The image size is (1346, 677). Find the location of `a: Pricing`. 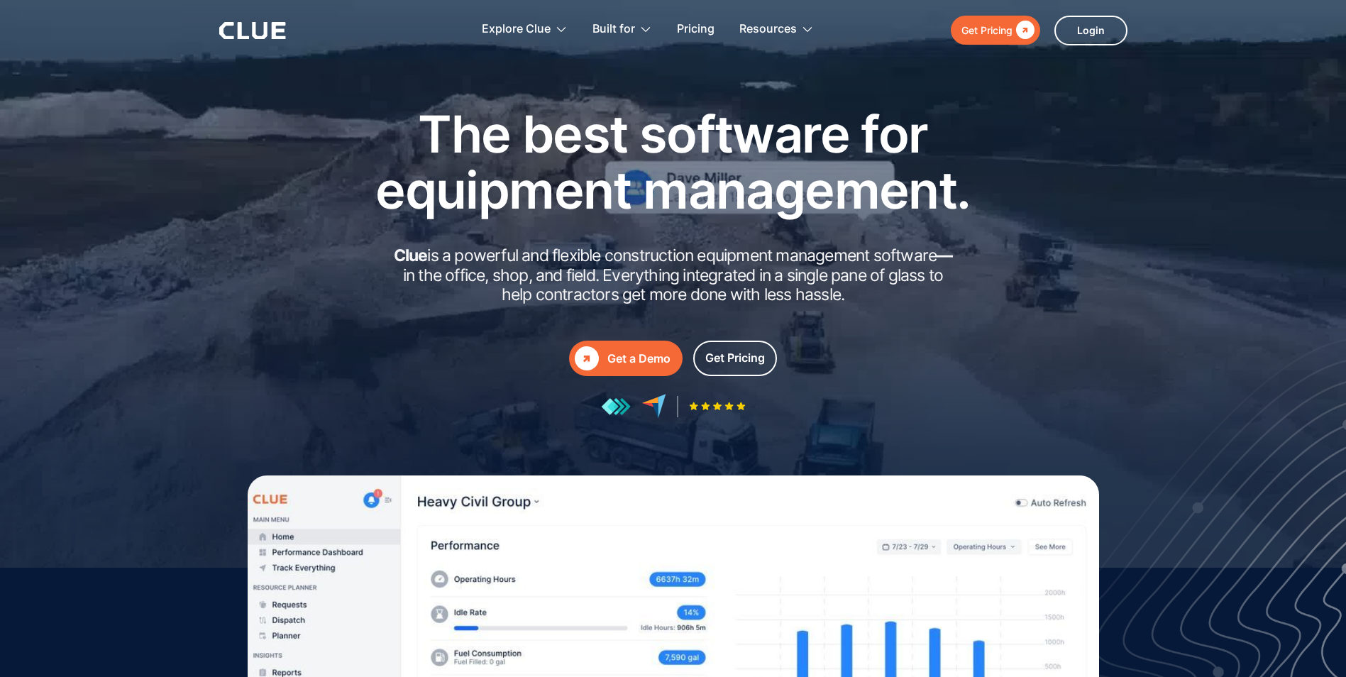

a: Pricing is located at coordinates (695, 29).